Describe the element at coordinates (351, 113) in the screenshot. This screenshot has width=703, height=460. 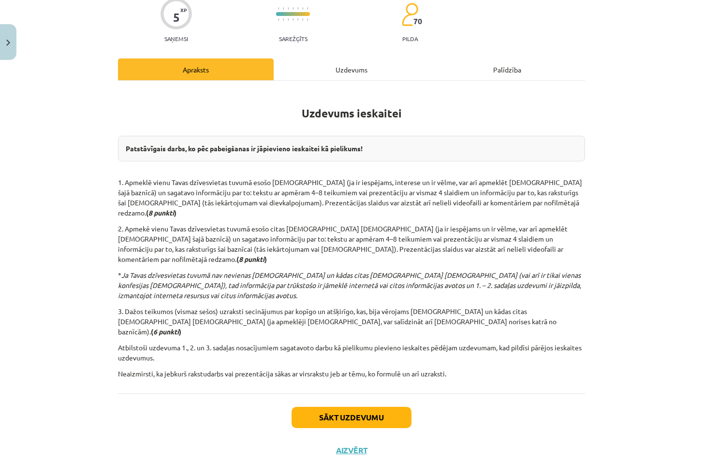
I see `strong: Uzdevums ieskaitei` at that location.